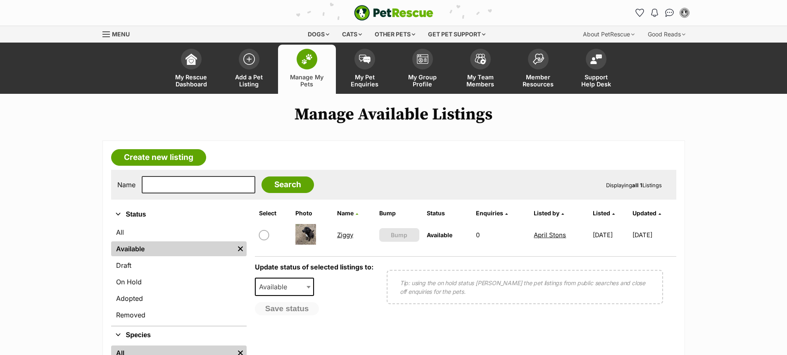 This screenshot has width=787, height=355. I want to click on a: Ziggy, so click(345, 235).